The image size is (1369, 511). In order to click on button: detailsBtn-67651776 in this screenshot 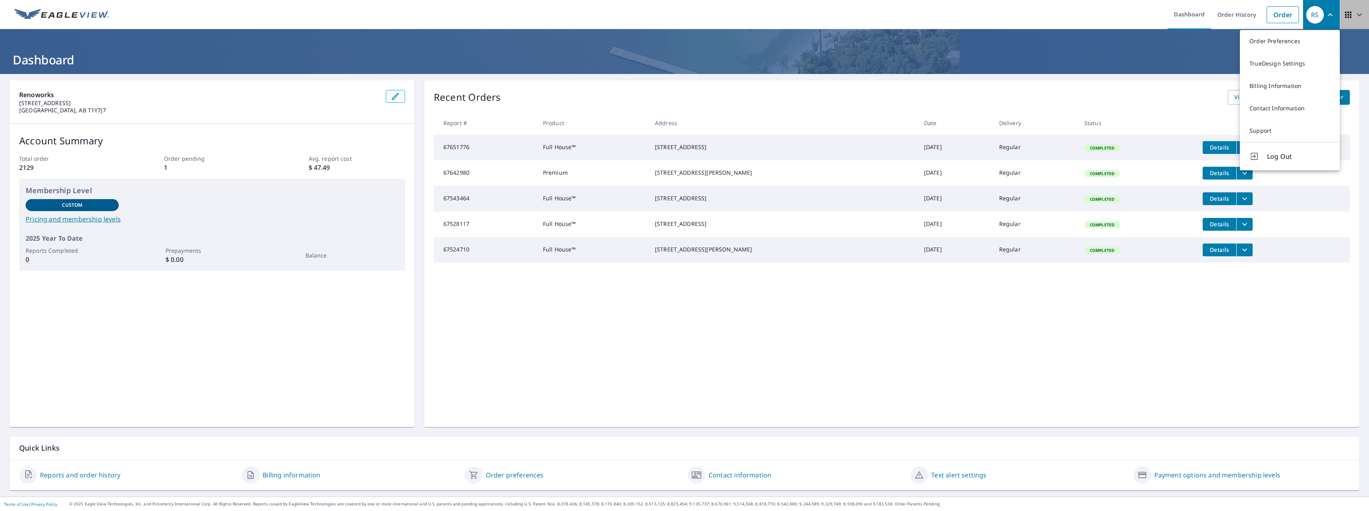, I will do `click(1220, 148)`.